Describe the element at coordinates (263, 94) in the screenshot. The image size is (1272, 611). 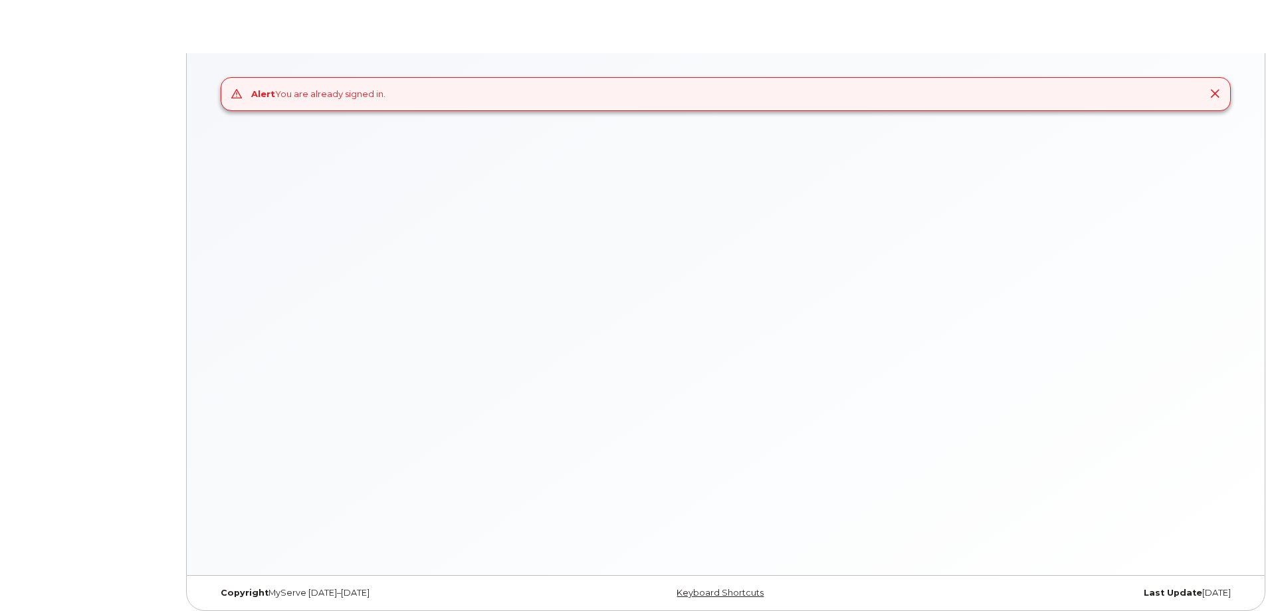
I see `strong: Alert` at that location.